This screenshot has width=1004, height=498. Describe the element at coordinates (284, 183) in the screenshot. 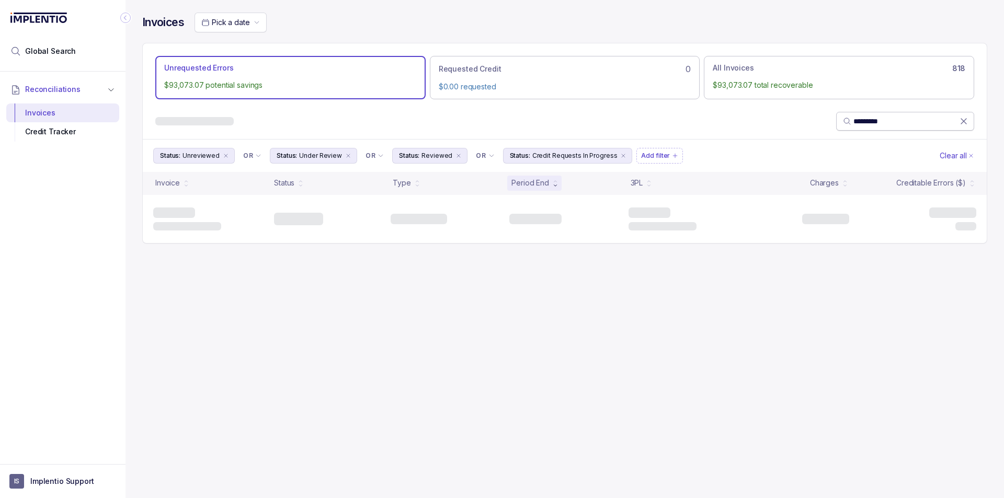

I see `div: Status` at that location.